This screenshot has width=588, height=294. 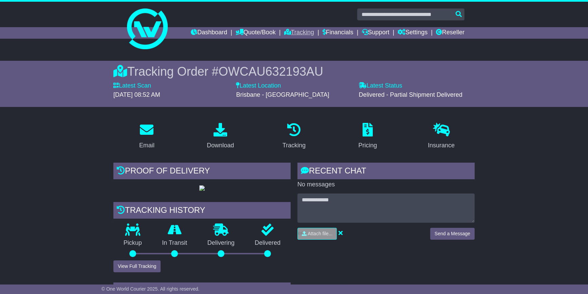 I want to click on p: In Transit, so click(x=175, y=243).